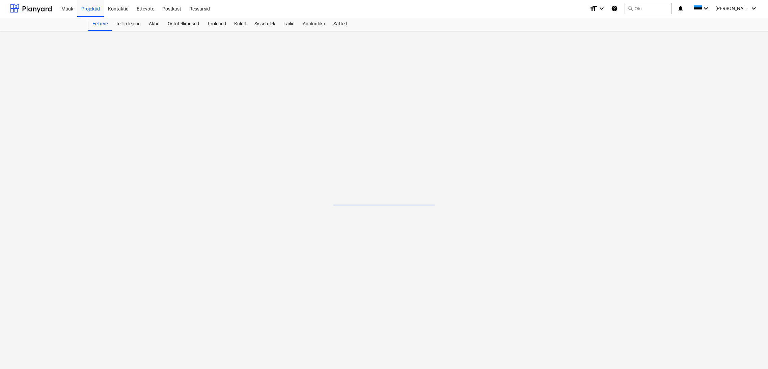 This screenshot has width=768, height=369. What do you see at coordinates (100, 24) in the screenshot?
I see `a: Eelarve` at bounding box center [100, 24].